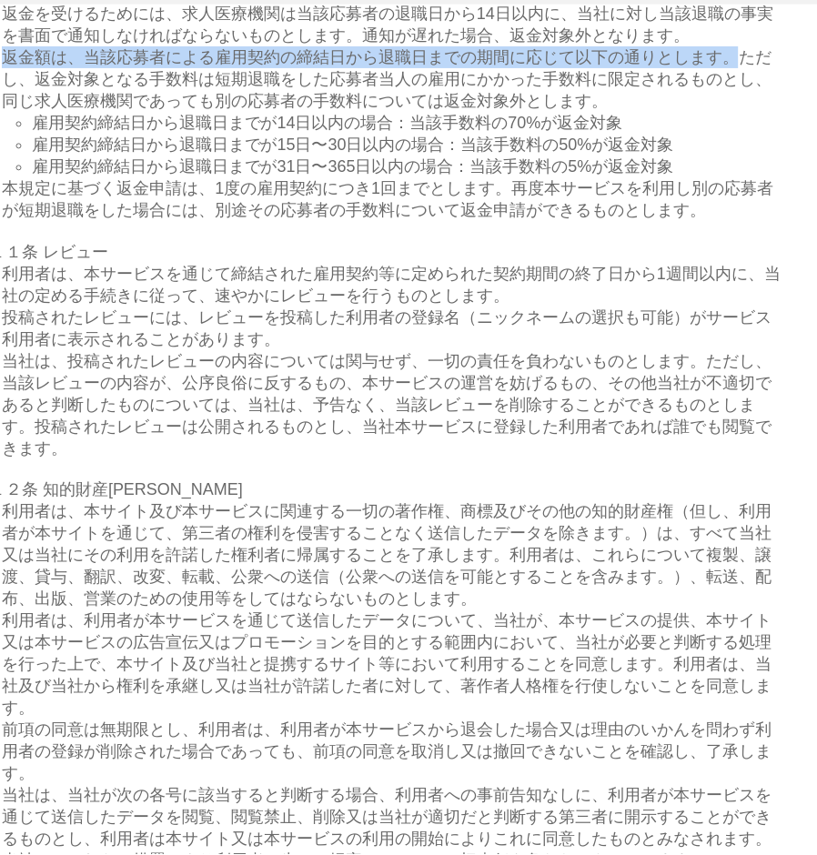 This screenshot has width=817, height=855. What do you see at coordinates (387, 556) in the screenshot?
I see `span: 利用者は、本サイト及び本サービスに関連する一切の著作権、商標及びその他の知的財産権（但し、利用者が本サイトを通じて、第三者の権利を侵害することなく送信したデータを除きます。）は、すべて当社又は当...` at bounding box center [387, 556].